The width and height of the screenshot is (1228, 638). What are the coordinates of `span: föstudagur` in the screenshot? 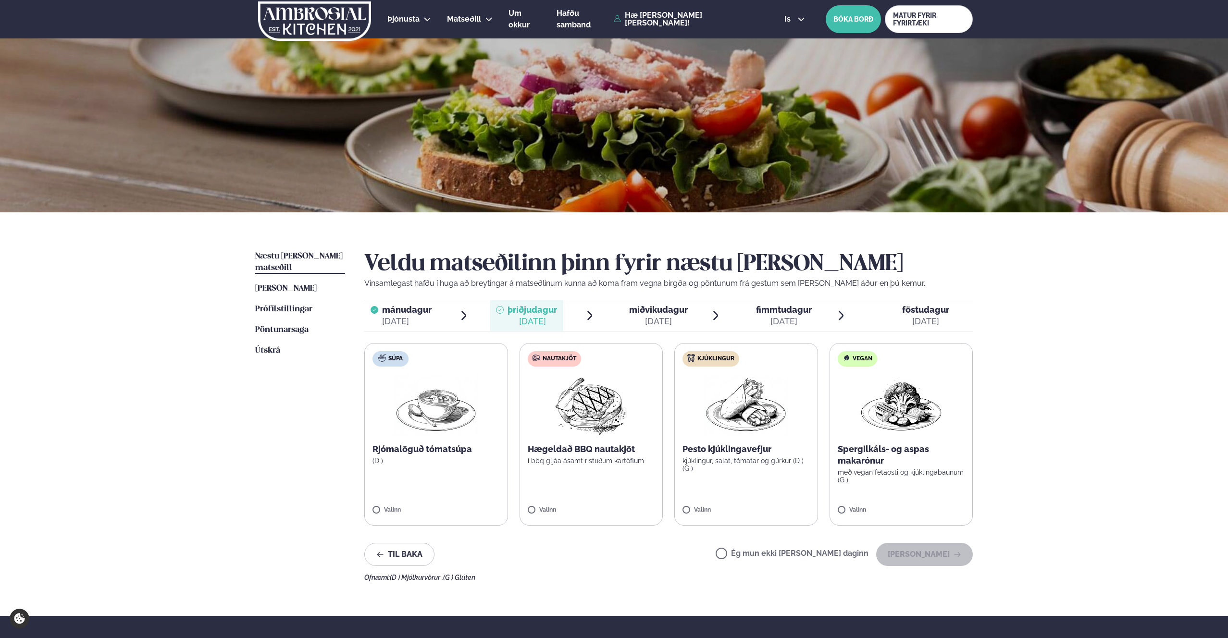 It's located at (926, 309).